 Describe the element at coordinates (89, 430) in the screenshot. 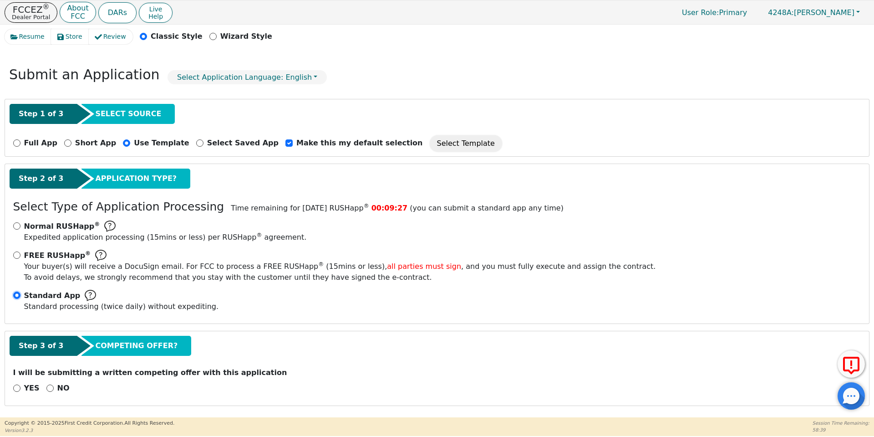

I see `p: Version 3.2.3` at that location.